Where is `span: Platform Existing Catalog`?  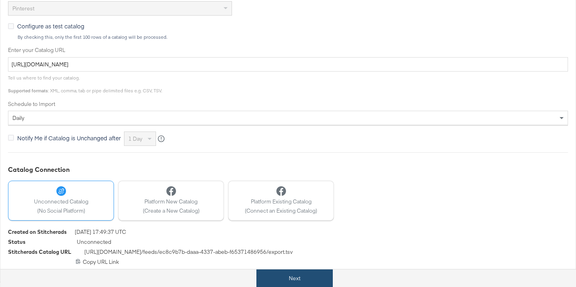 span: Platform Existing Catalog is located at coordinates (281, 202).